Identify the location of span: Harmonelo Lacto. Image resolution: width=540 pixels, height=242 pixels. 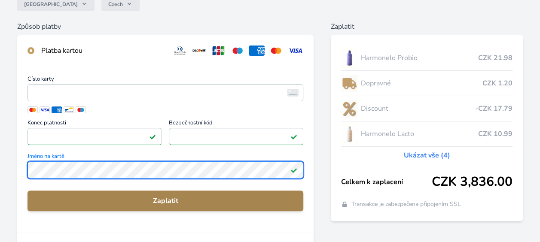
(419, 134).